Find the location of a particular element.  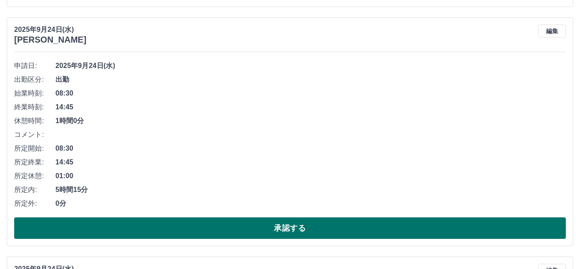

span: 5時間15分 is located at coordinates (310, 190).